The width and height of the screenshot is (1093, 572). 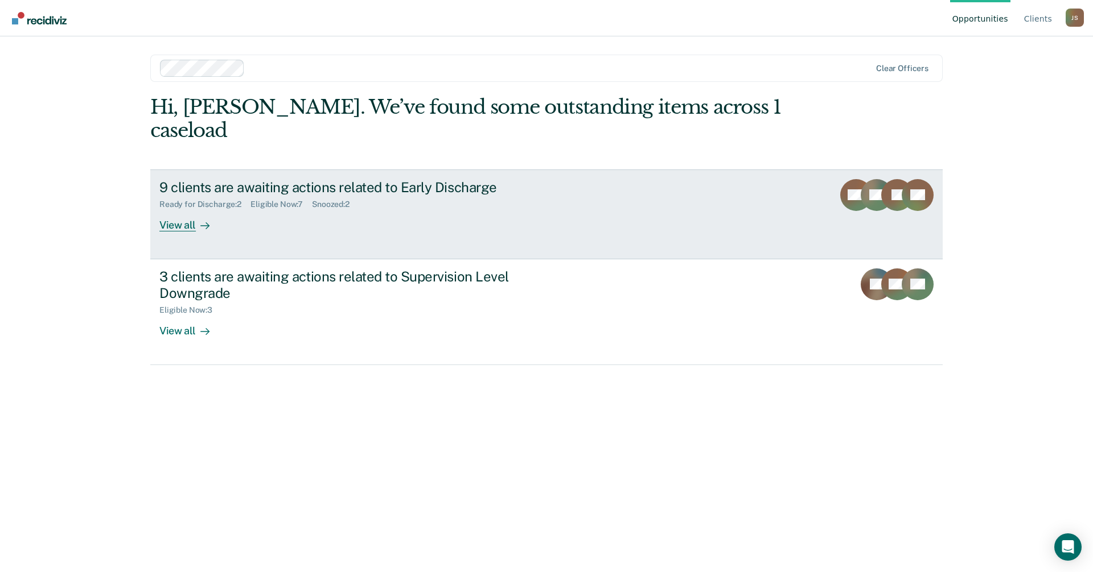 I want to click on div: Snoozed : 2, so click(x=335, y=204).